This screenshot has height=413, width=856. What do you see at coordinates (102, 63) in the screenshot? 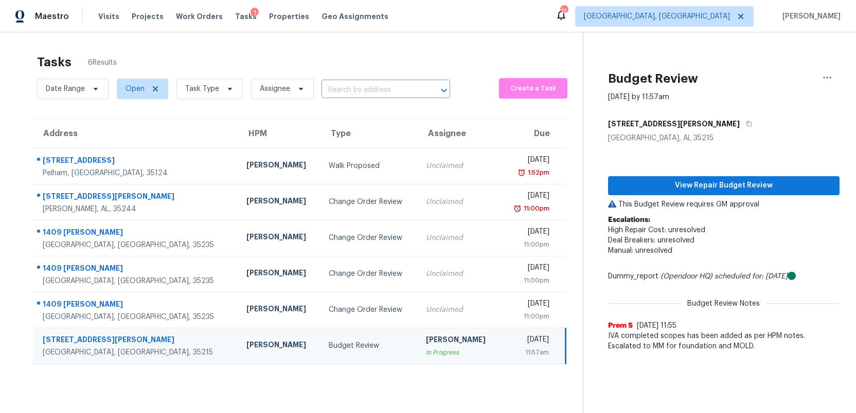
I see `span: 6 Results` at bounding box center [102, 63].